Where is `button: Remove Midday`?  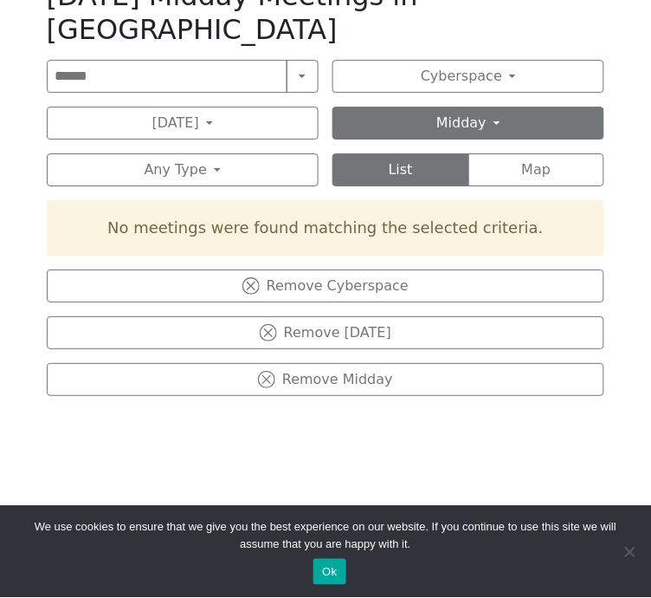
button: Remove Midday is located at coordinates (326, 379).